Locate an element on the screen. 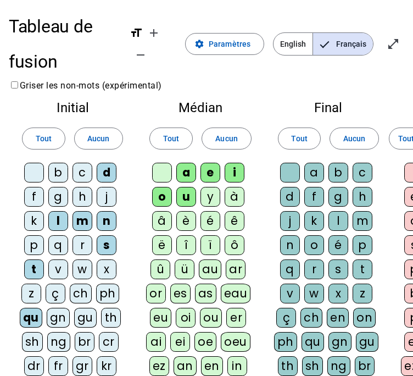 The width and height of the screenshot is (413, 376). div: k is located at coordinates (314, 221).